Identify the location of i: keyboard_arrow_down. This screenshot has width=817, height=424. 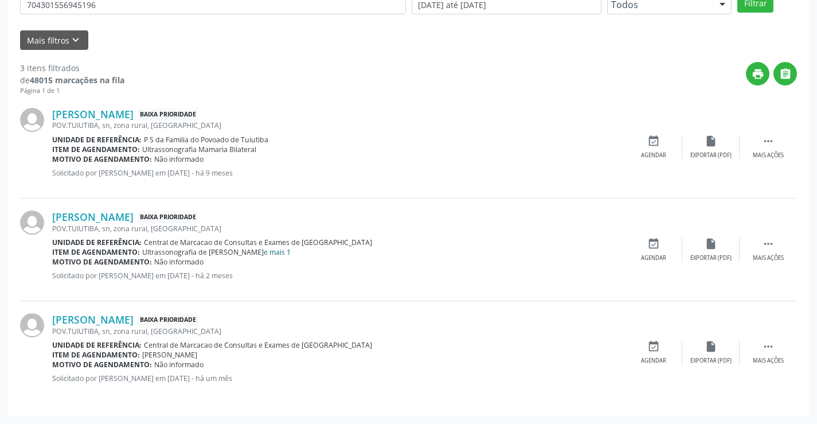
(76, 40).